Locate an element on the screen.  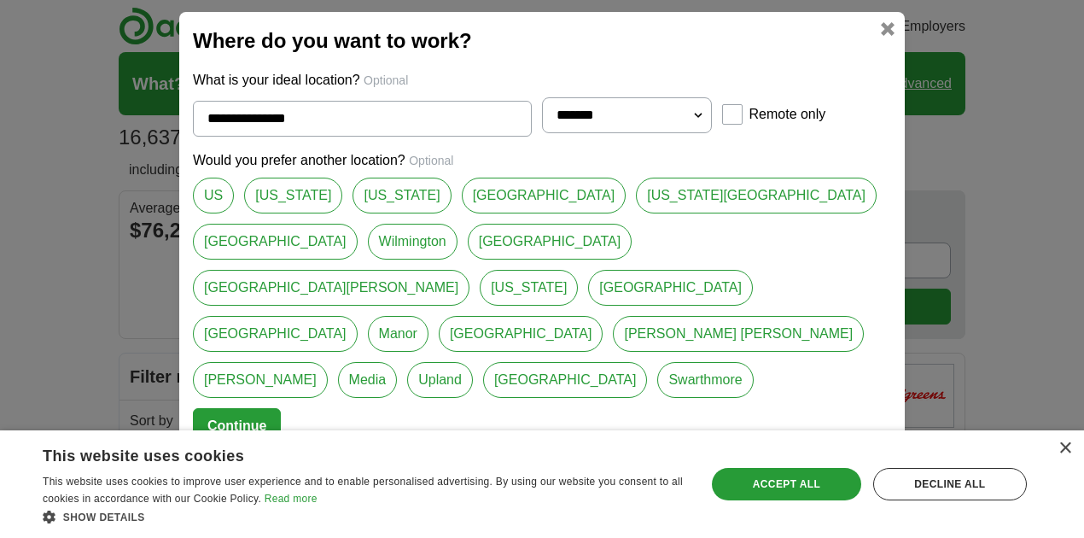
div: Decline all is located at coordinates (950, 484).